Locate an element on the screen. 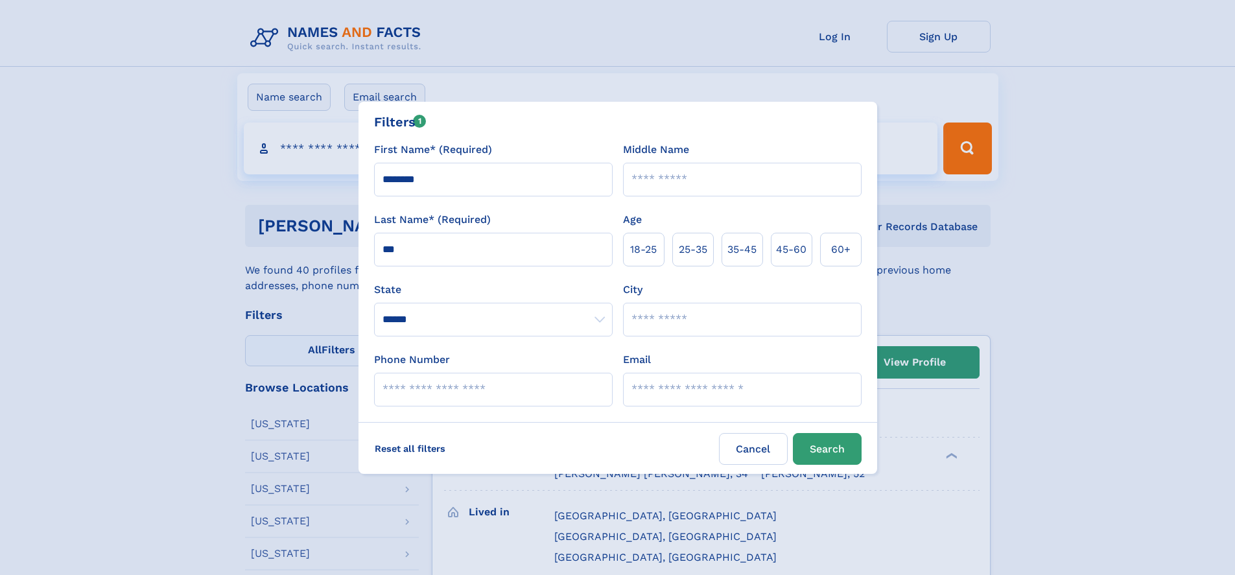 The width and height of the screenshot is (1235, 575). label: Age is located at coordinates (632, 220).